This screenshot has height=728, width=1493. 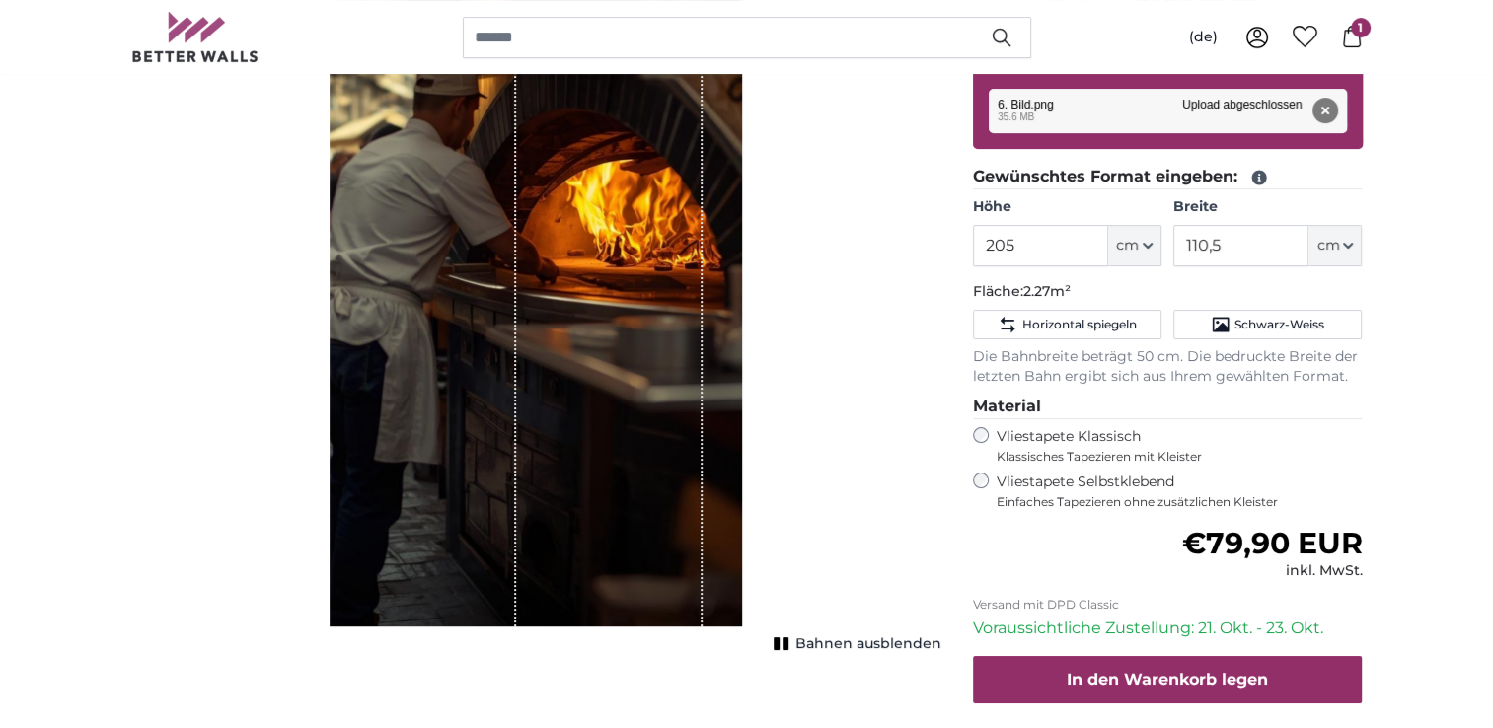 I want to click on span: 1, so click(x=1361, y=28).